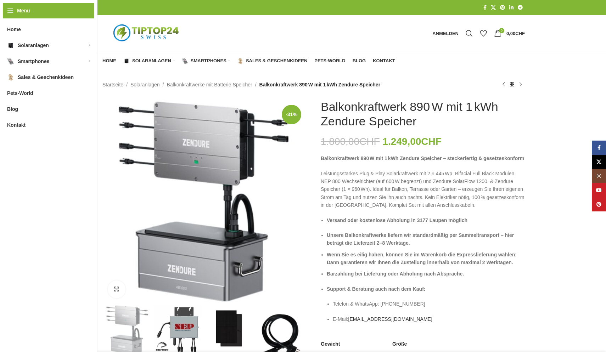 The height and width of the screenshot is (352, 606). Describe the element at coordinates (109, 61) in the screenshot. I see `a: Home` at that location.